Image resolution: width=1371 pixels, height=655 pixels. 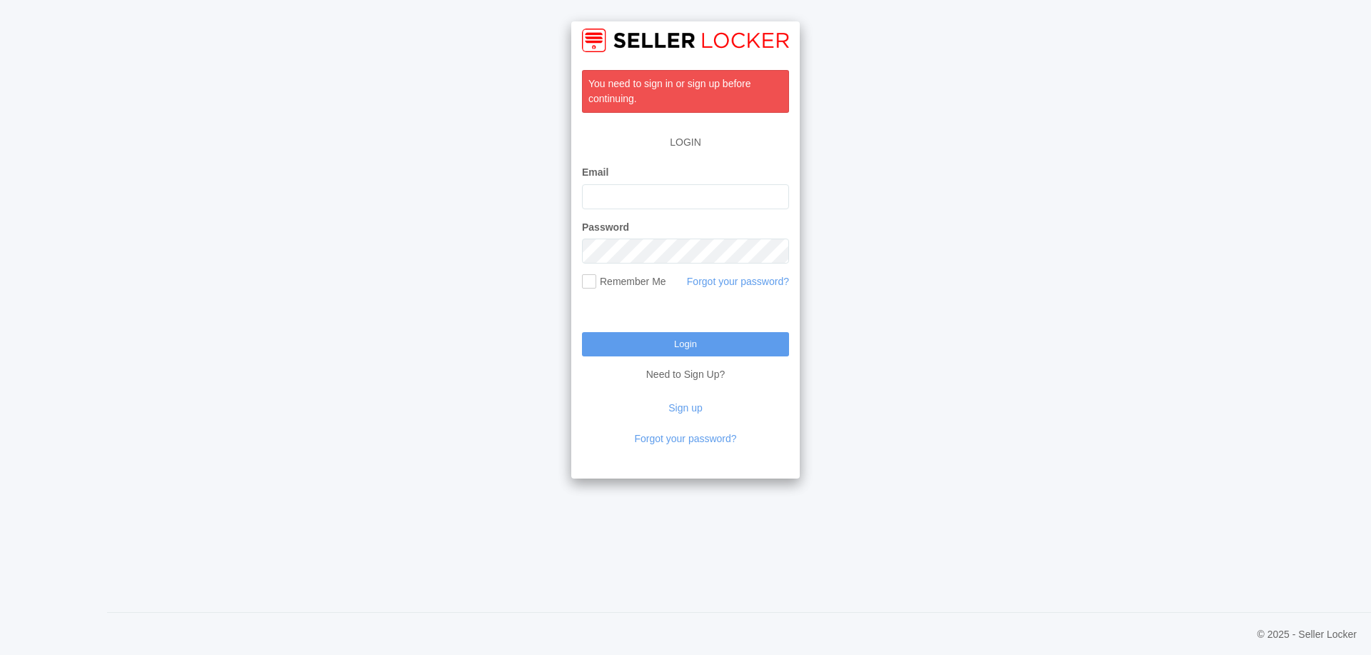 I want to click on a: Sign up, so click(x=685, y=408).